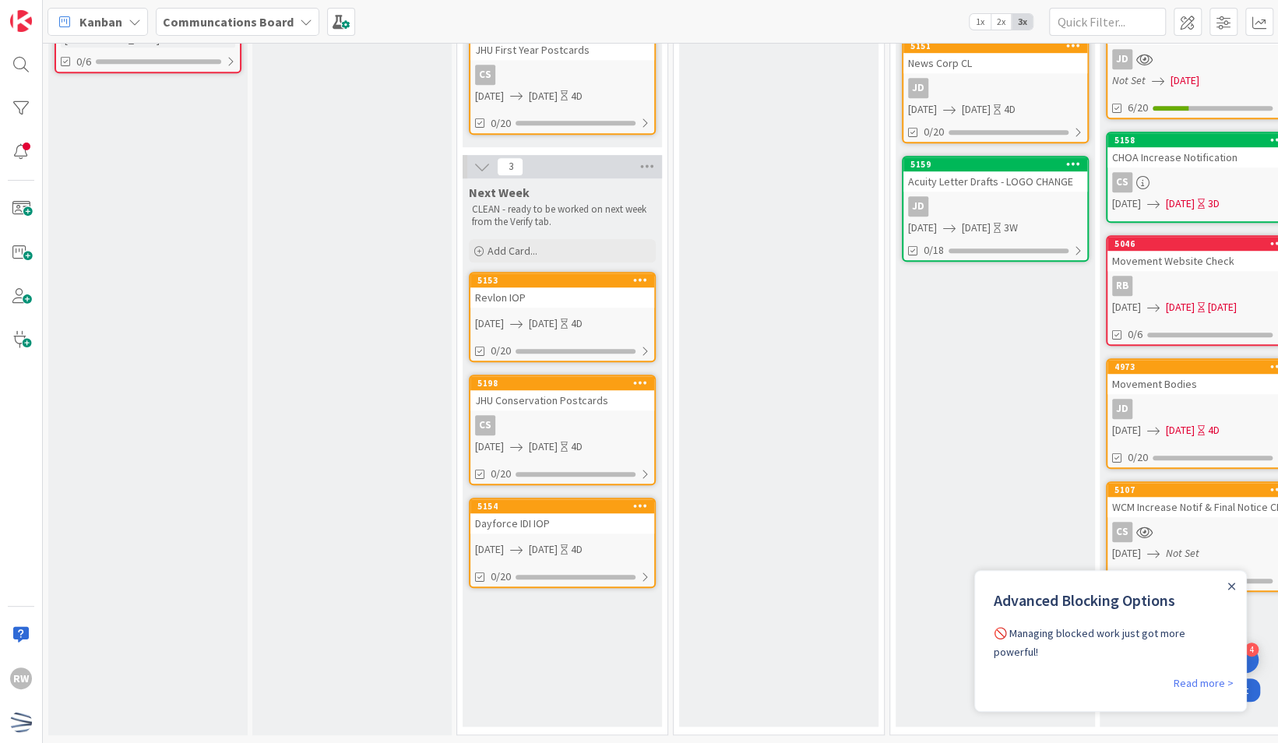 The height and width of the screenshot is (743, 1278). Describe the element at coordinates (995, 63) in the screenshot. I see `div: News Corp CL` at that location.